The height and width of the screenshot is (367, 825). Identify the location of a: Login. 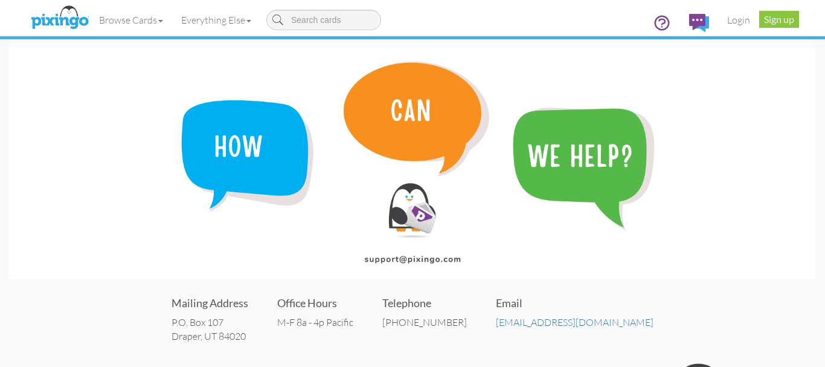
(739, 20).